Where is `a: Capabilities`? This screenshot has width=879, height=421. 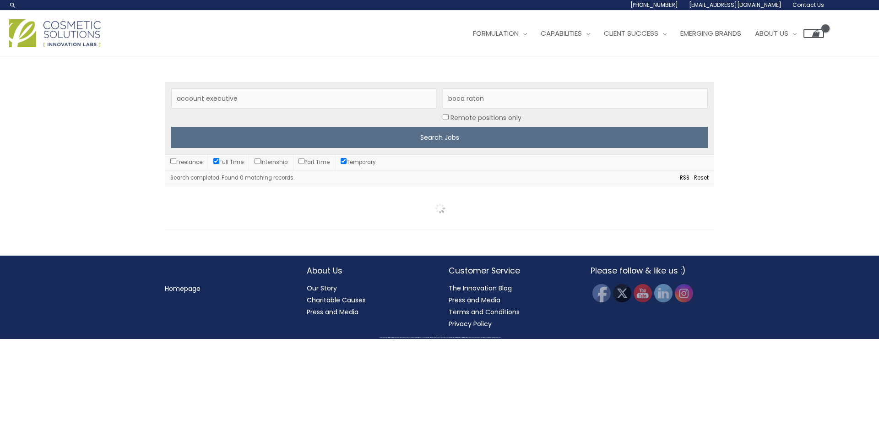 a: Capabilities is located at coordinates (565, 33).